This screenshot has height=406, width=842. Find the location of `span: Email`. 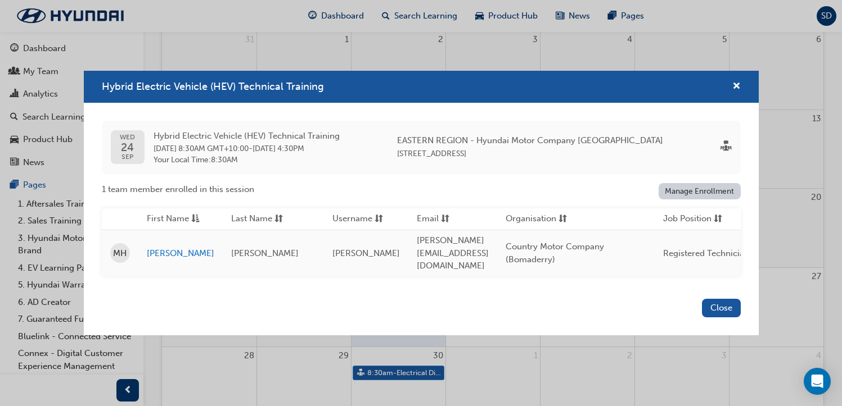

span: Email is located at coordinates (427, 219).